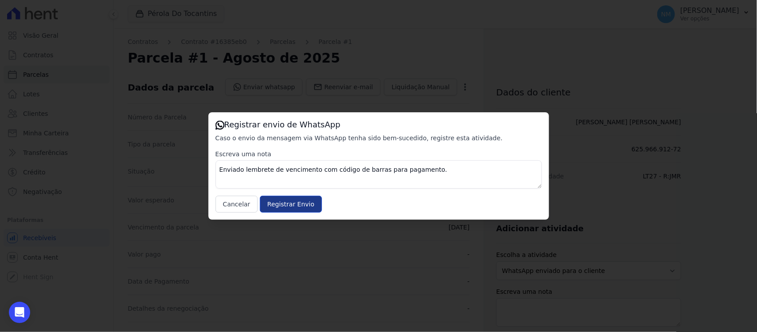  What do you see at coordinates (379, 138) in the screenshot?
I see `p: Caso o envio da mensagem via WhatsApp tenha sido bem-sucedido, registre esta atividade.` at bounding box center [379, 138].